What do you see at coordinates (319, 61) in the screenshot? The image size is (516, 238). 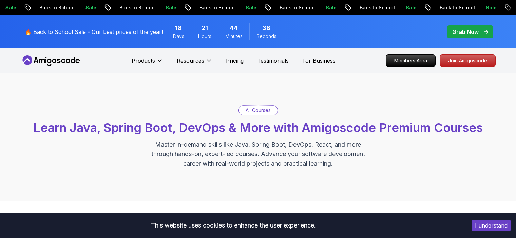 I see `a: For Business` at bounding box center [319, 61].